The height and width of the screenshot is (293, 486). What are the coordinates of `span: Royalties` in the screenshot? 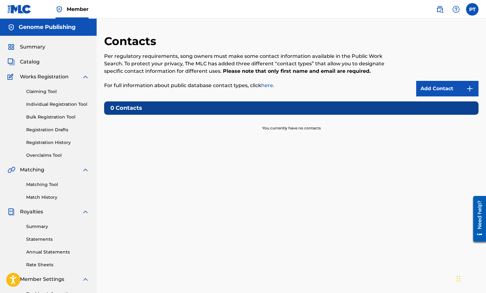 It's located at (31, 212).